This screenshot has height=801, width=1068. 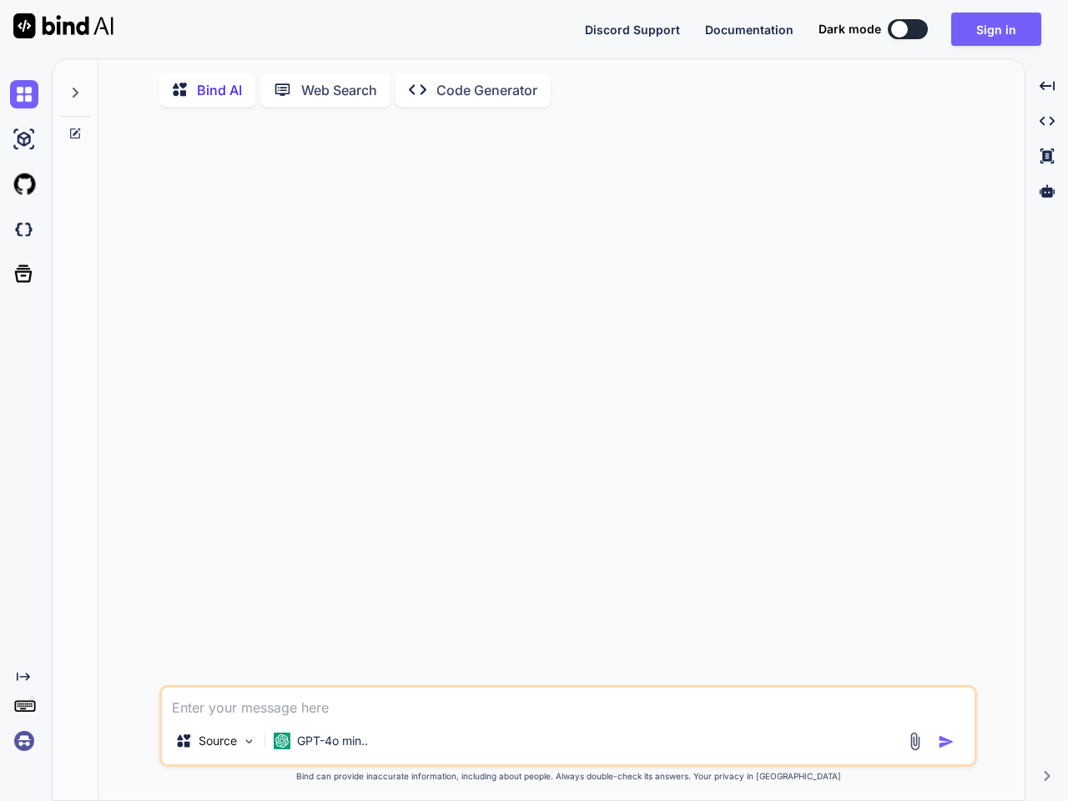 What do you see at coordinates (282, 741) in the screenshot?
I see `img: GPT-4o mini` at bounding box center [282, 741].